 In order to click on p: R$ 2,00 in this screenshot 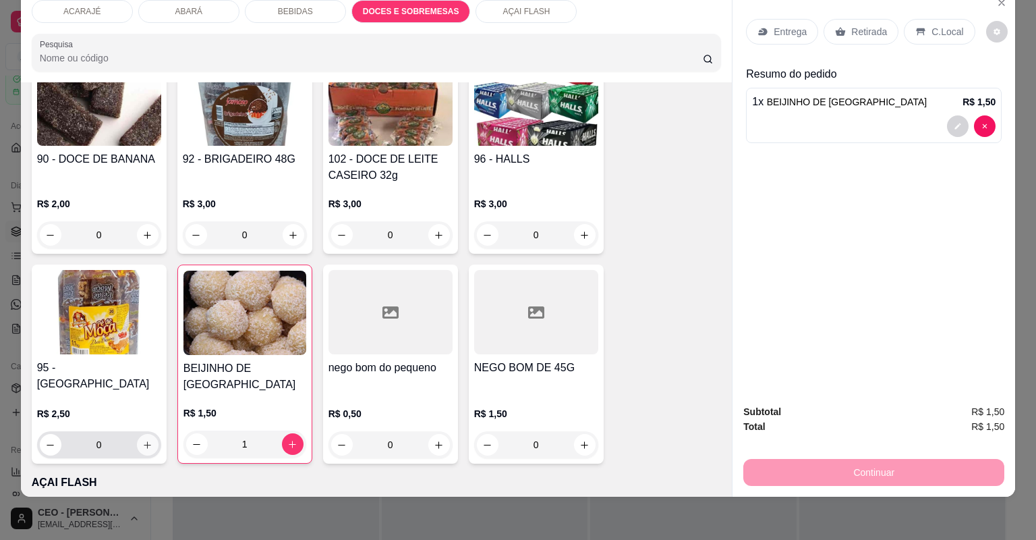, I will do `click(99, 204)`.